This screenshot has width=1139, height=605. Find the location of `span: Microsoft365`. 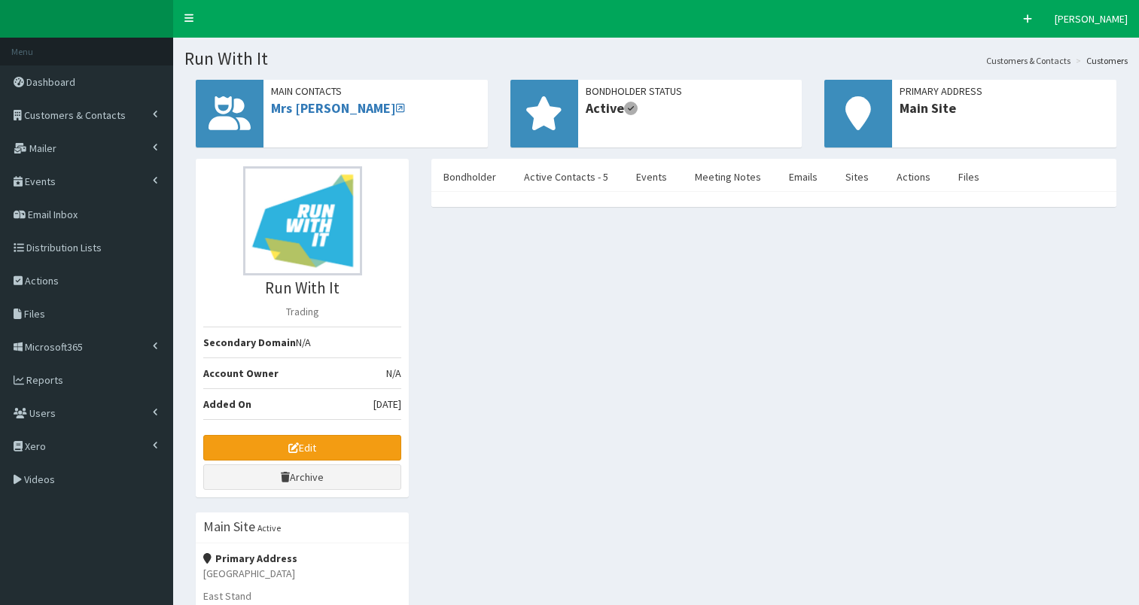

span: Microsoft365 is located at coordinates (53, 347).